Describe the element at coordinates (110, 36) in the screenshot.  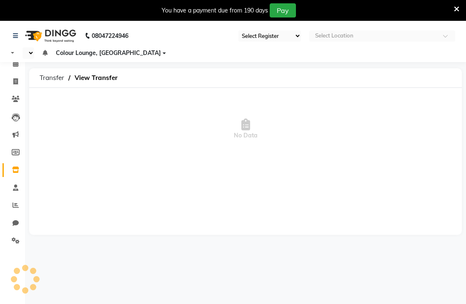
I see `b: 08047224946` at that location.